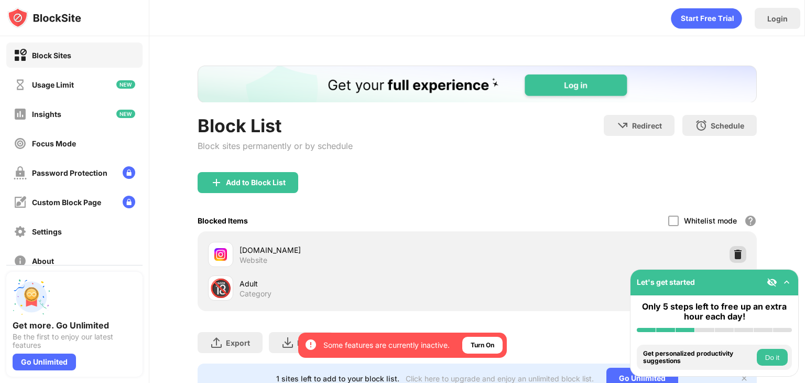 The image size is (805, 383). I want to click on img: error-circle-white.svg, so click(311, 345).